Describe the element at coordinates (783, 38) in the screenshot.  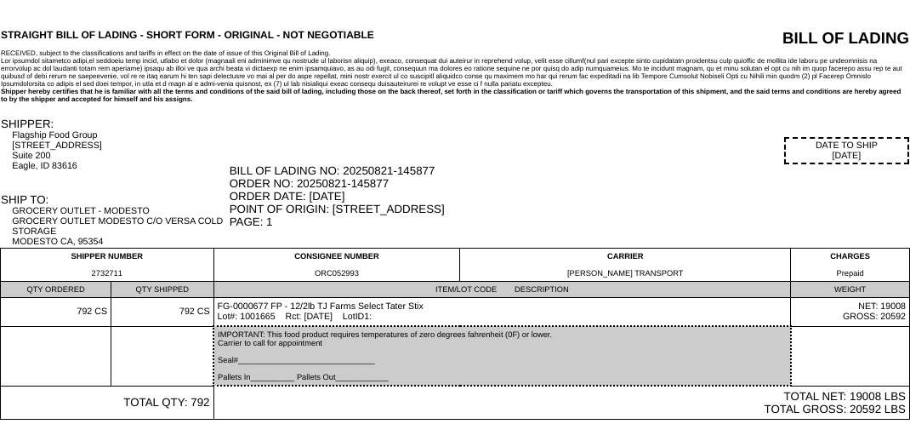
I see `div: BILL OF LADING` at that location.